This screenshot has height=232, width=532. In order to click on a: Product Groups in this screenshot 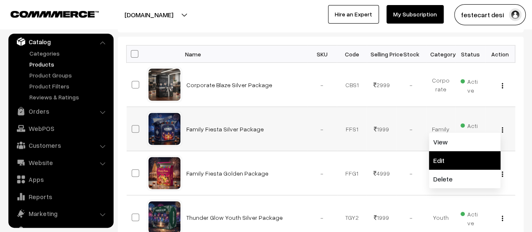, I will do `click(69, 75)`.